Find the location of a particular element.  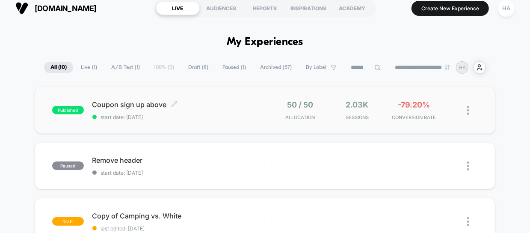

span: draft is located at coordinates (68, 221).